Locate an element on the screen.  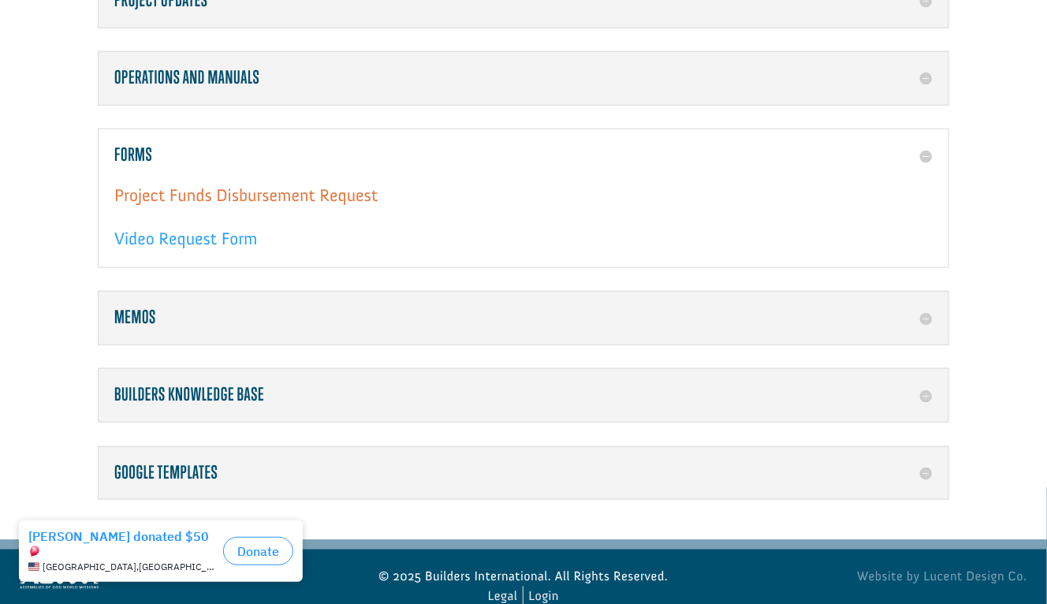
p: © 2025 Builders International. All Rights Reserved. is located at coordinates (523, 576).